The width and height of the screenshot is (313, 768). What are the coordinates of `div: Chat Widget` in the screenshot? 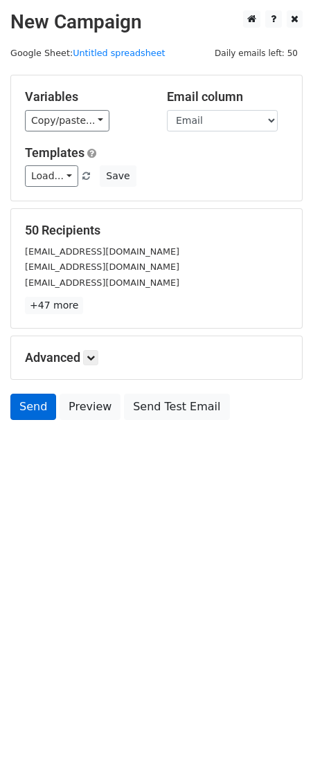 It's located at (278, 735).